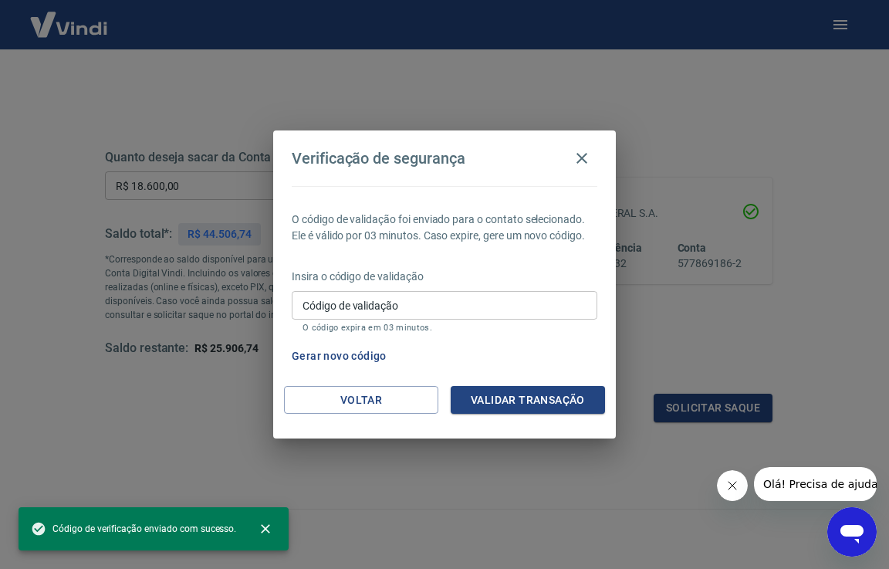 This screenshot has height=569, width=889. What do you see at coordinates (528, 400) in the screenshot?
I see `button: Validar transação` at bounding box center [528, 400].